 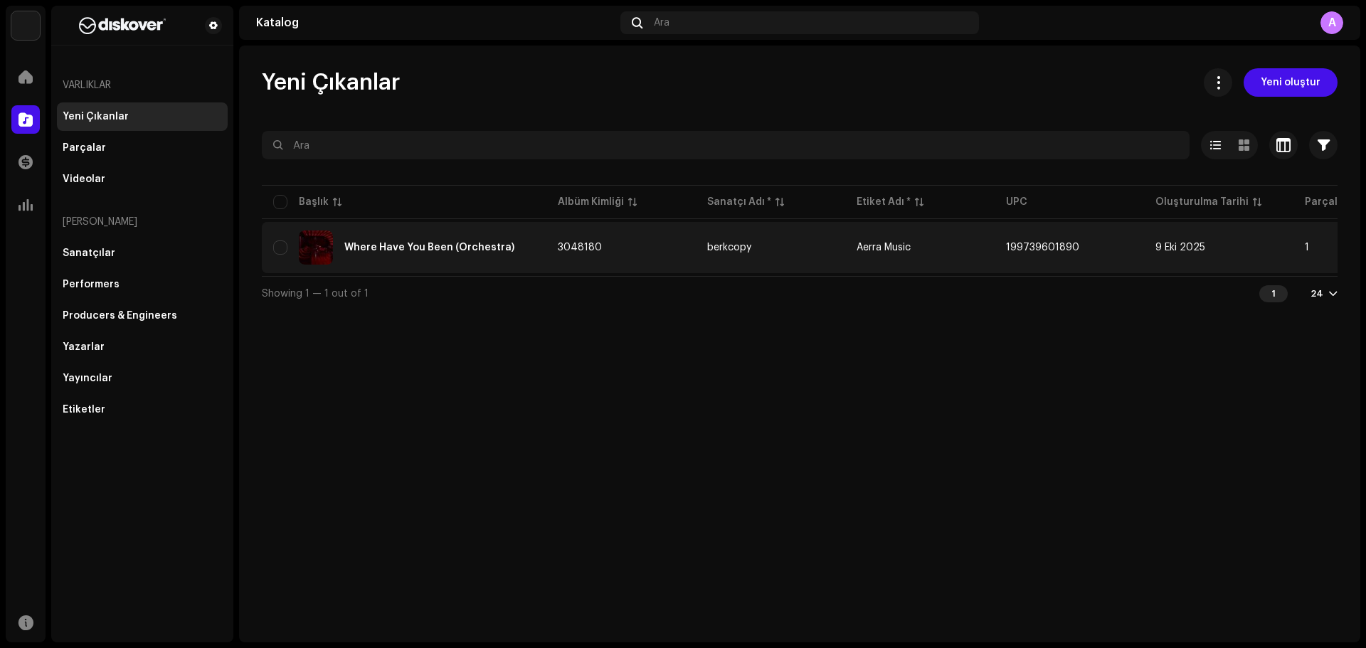 I want to click on re-m-nav-item: Producers & Engineers, so click(x=142, y=316).